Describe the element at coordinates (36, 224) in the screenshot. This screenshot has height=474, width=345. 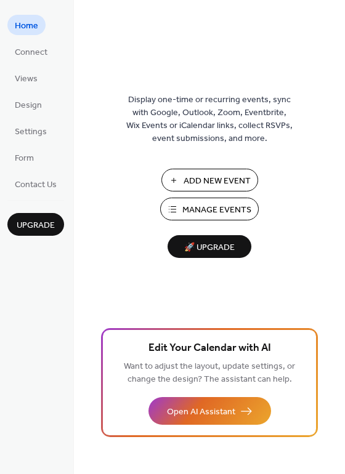
I see `button: Upgrade` at that location.